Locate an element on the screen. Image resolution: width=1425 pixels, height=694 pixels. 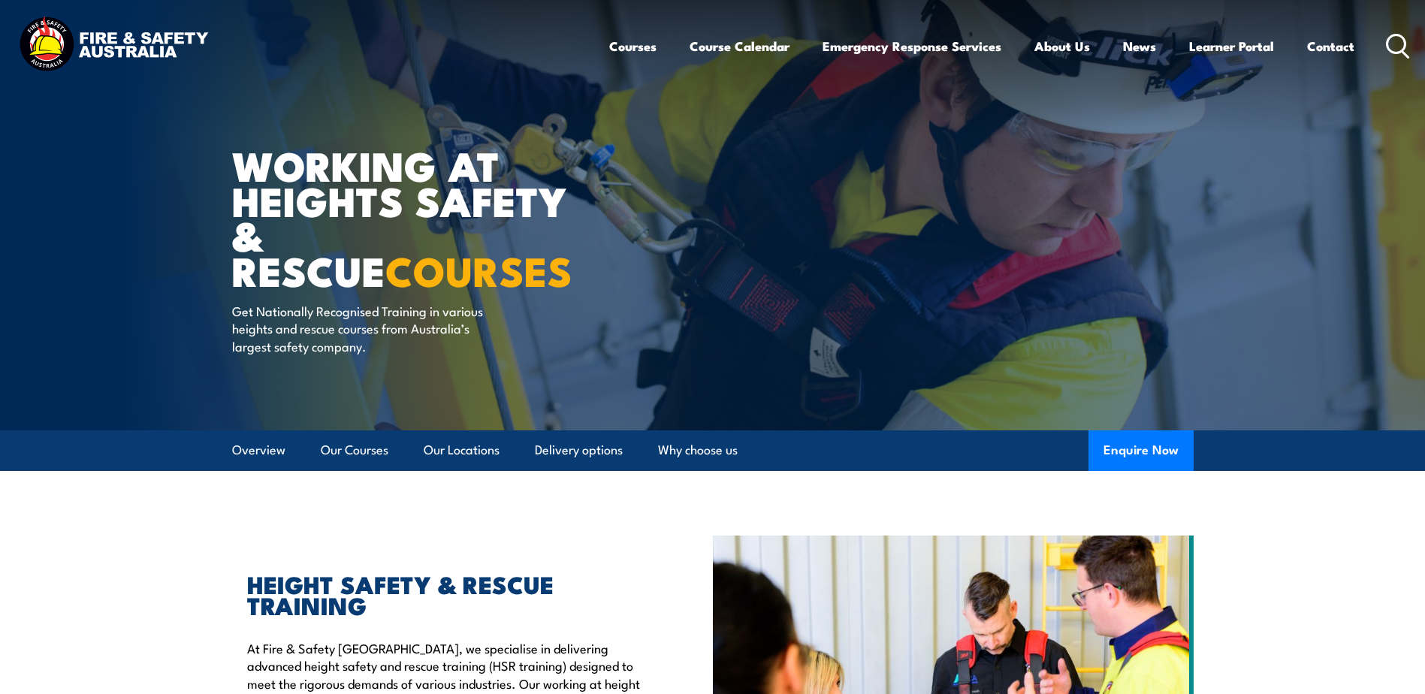
button: Enquire Now is located at coordinates (1141, 451).